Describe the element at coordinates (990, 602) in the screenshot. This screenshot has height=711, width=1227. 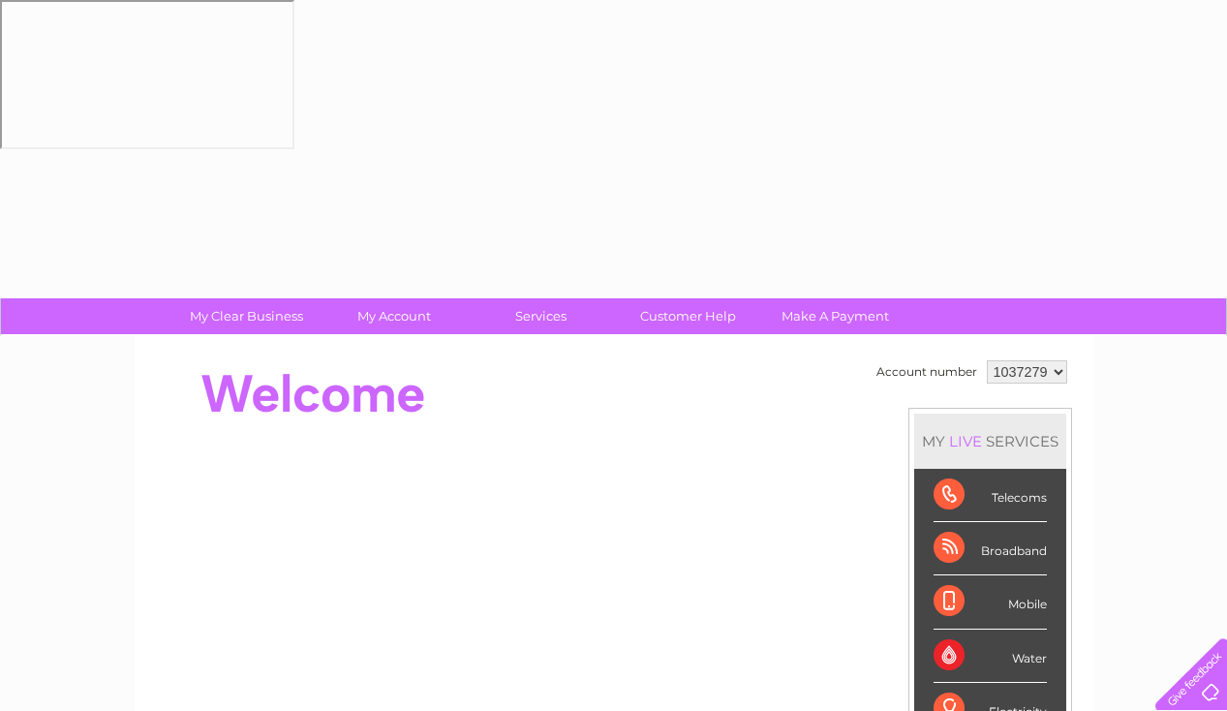
I see `div: Mobile` at that location.